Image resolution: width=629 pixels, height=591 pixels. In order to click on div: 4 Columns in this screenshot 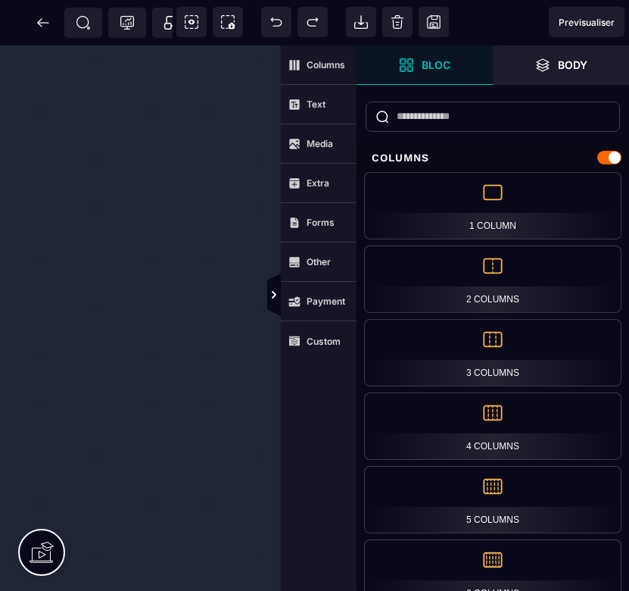, I will do `click(493, 426)`.